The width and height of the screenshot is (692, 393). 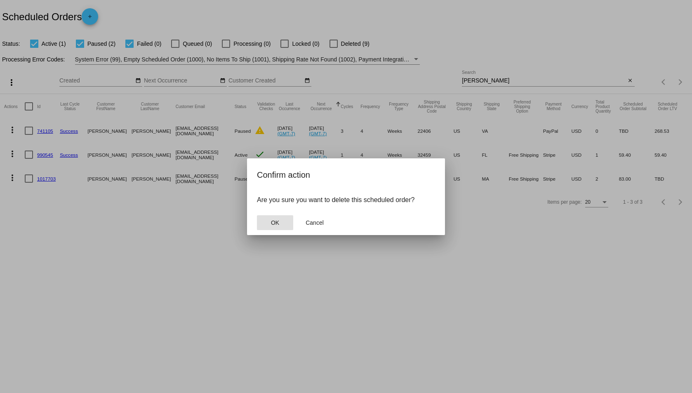 I want to click on h2: Confirm action, so click(x=346, y=175).